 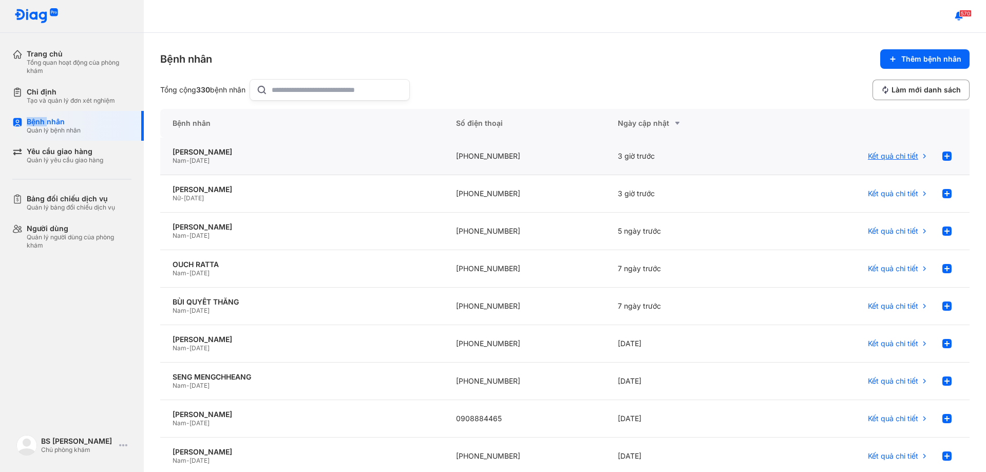 I want to click on div: Số điện thoại, so click(x=525, y=123).